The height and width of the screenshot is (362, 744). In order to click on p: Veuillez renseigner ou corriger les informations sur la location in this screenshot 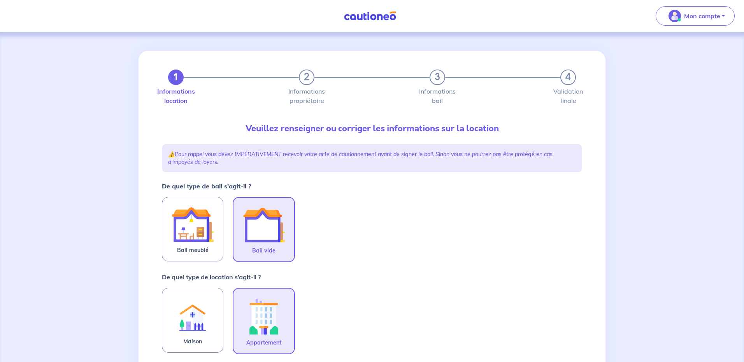, I will do `click(372, 129)`.